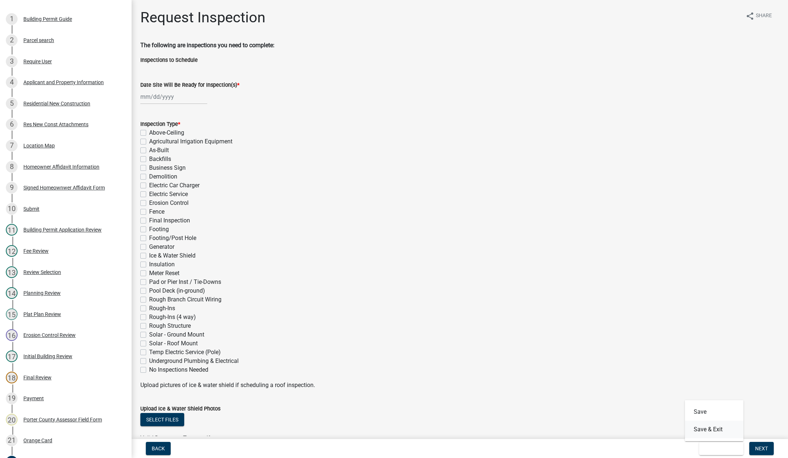  I want to click on label: Ice & Water Shield, so click(172, 255).